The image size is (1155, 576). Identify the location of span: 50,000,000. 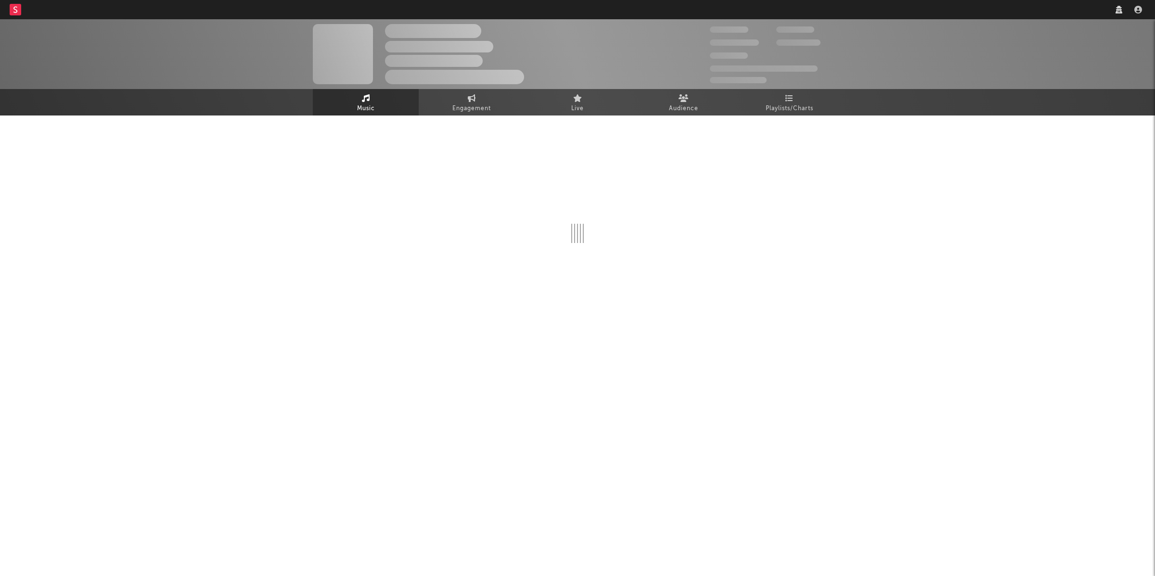
(735, 42).